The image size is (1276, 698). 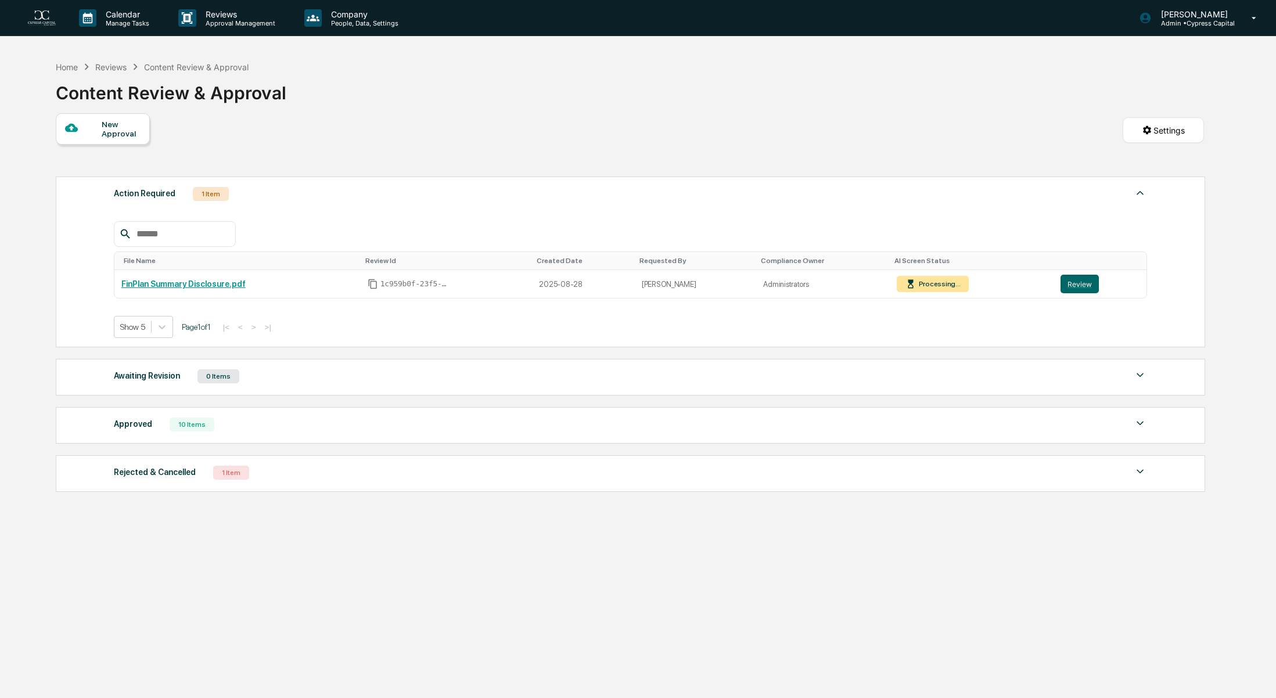 What do you see at coordinates (823, 284) in the screenshot?
I see `td: Administrators` at bounding box center [823, 284].